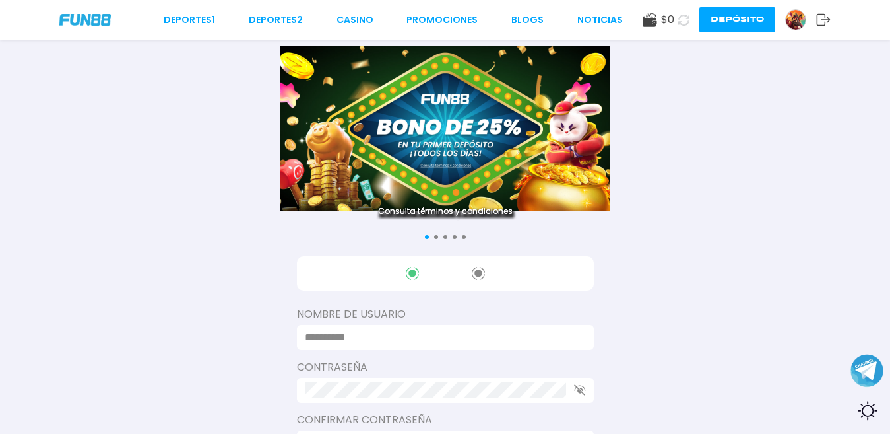  What do you see at coordinates (867, 370) in the screenshot?
I see `button: Join telegram channel` at bounding box center [867, 370].